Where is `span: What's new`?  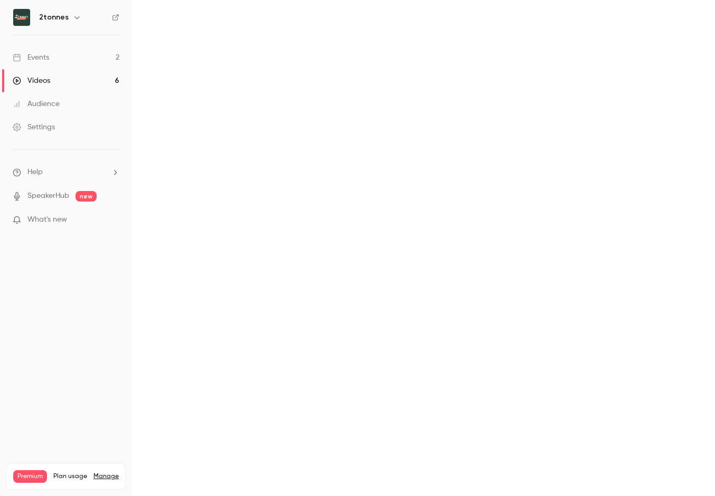 span: What's new is located at coordinates (47, 220).